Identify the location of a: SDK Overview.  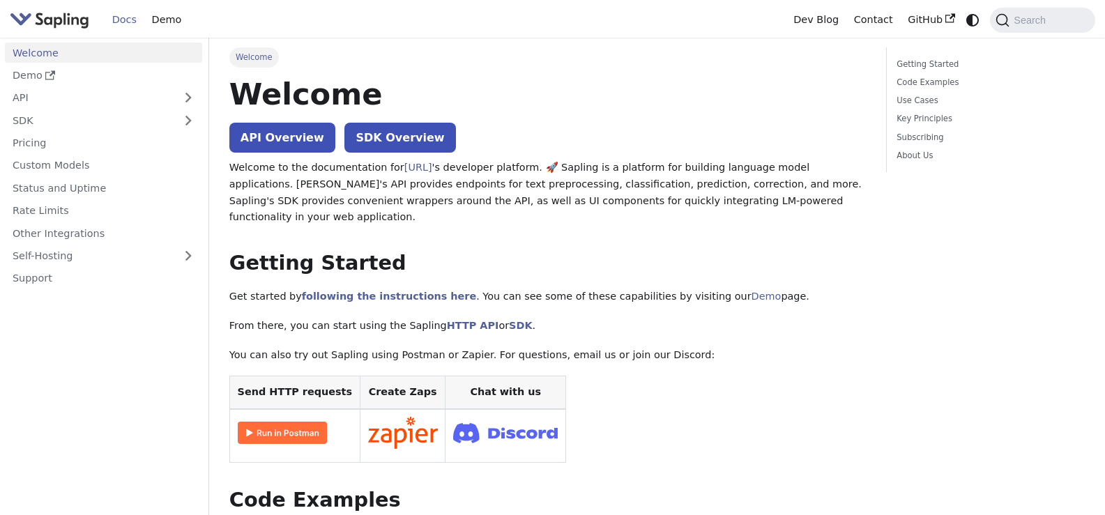
(400, 137).